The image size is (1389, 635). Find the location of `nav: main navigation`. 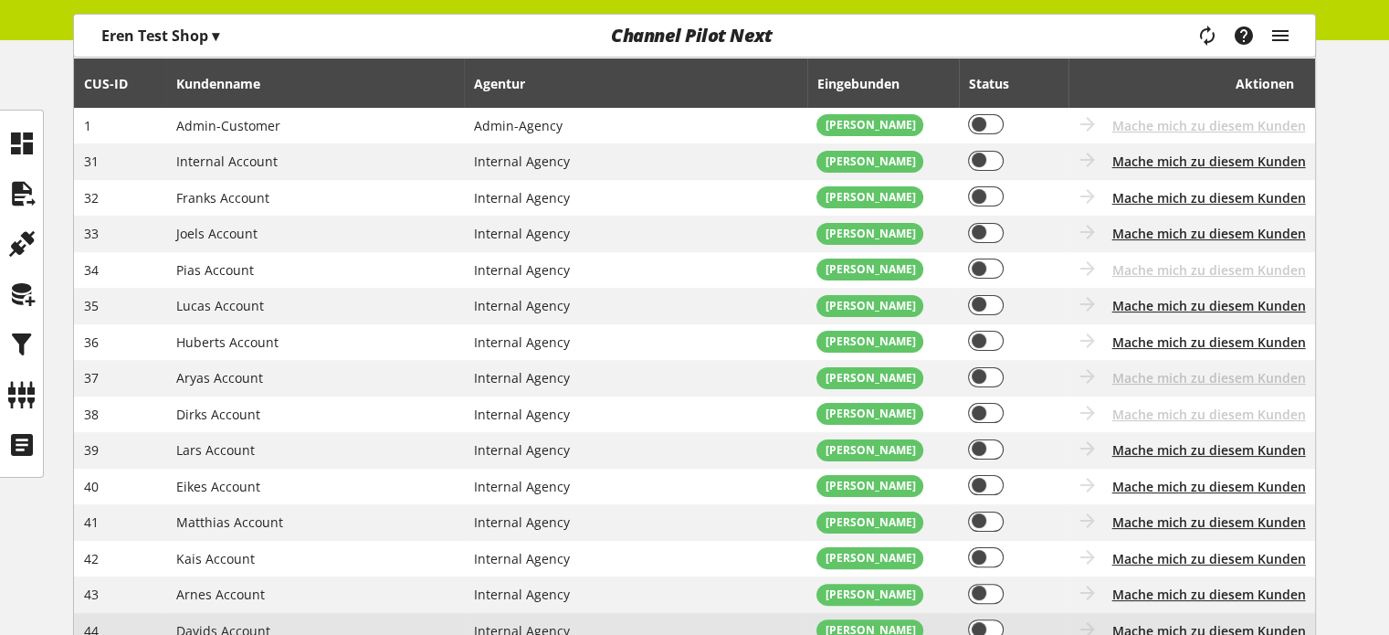

nav: main navigation is located at coordinates (694, 36).